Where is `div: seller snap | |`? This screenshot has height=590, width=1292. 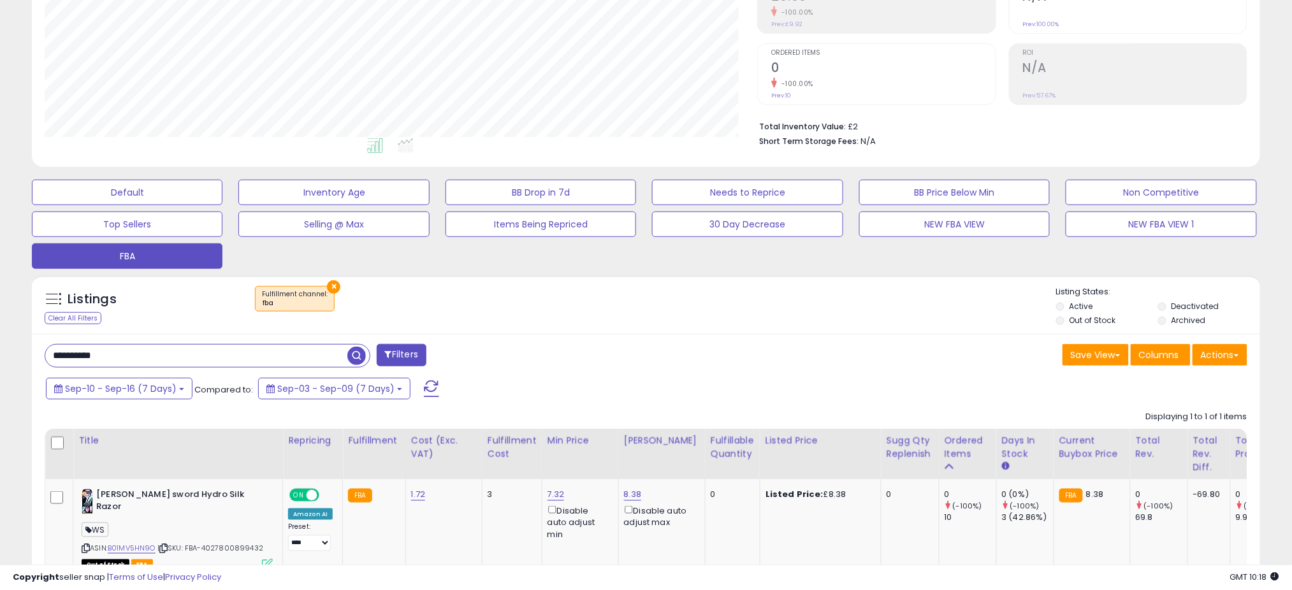 div: seller snap | | is located at coordinates (117, 577).